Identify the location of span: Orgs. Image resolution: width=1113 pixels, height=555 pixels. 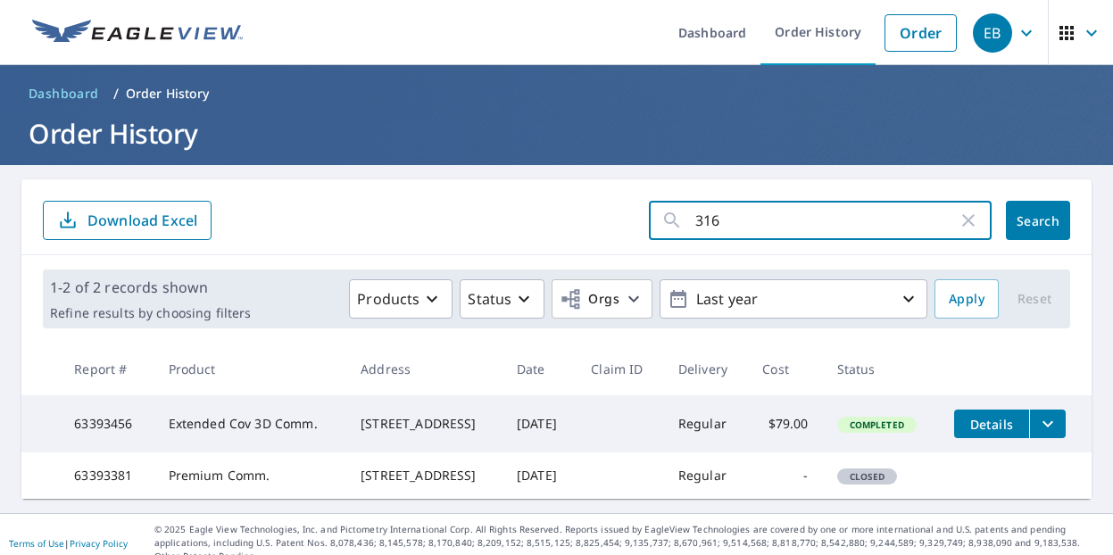
(589, 299).